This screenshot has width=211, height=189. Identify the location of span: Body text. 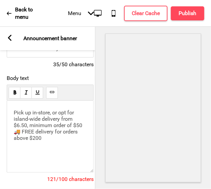
(50, 78).